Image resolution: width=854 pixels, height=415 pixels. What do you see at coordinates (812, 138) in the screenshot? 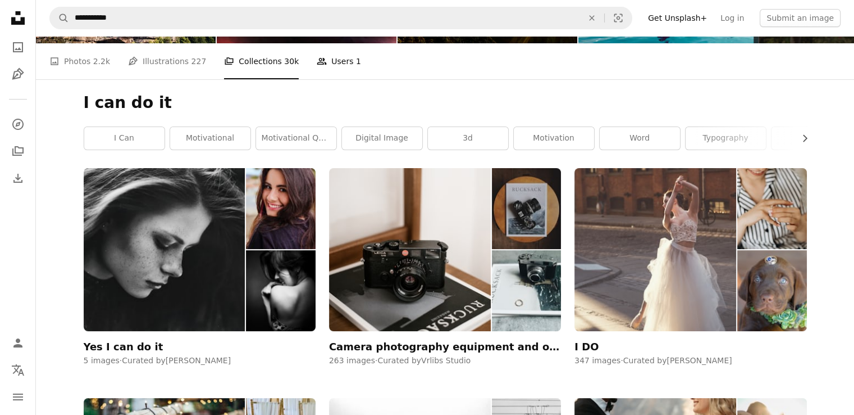
I see `a: render` at bounding box center [812, 138].